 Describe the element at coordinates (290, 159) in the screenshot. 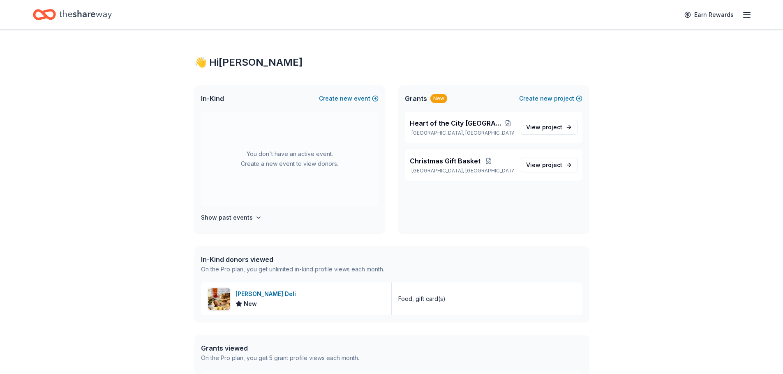

I see `div: You don't have an active event. Create a new event to view donors.` at that location.